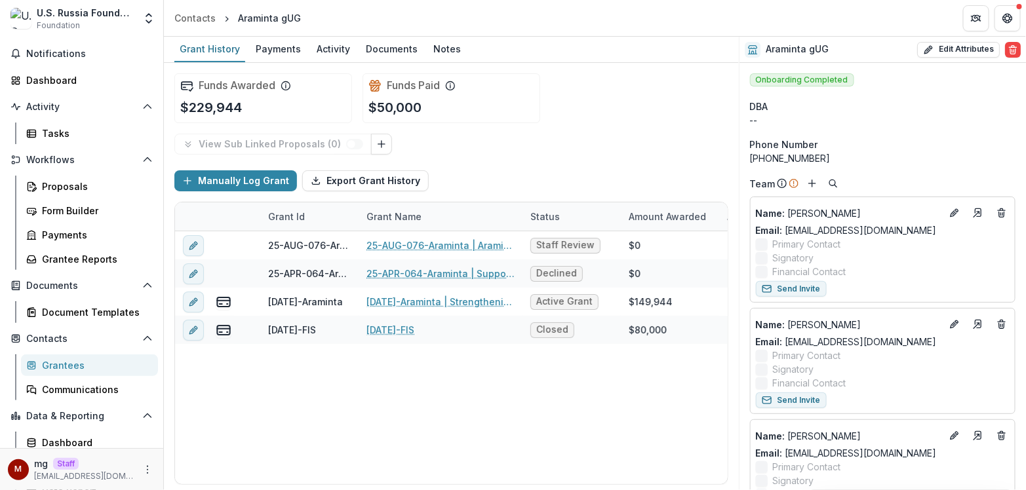 The width and height of the screenshot is (1026, 490). What do you see at coordinates (564, 302) in the screenshot?
I see `span: Active Grant` at bounding box center [564, 302].